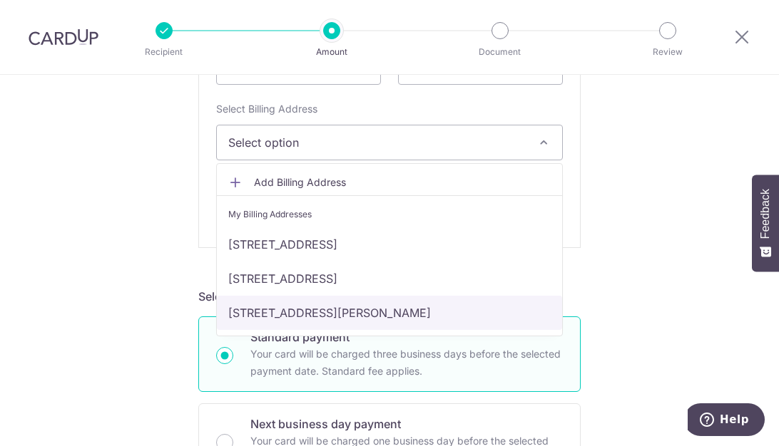 The height and width of the screenshot is (446, 779). What do you see at coordinates (63, 37) in the screenshot?
I see `img: CardUp` at bounding box center [63, 37].